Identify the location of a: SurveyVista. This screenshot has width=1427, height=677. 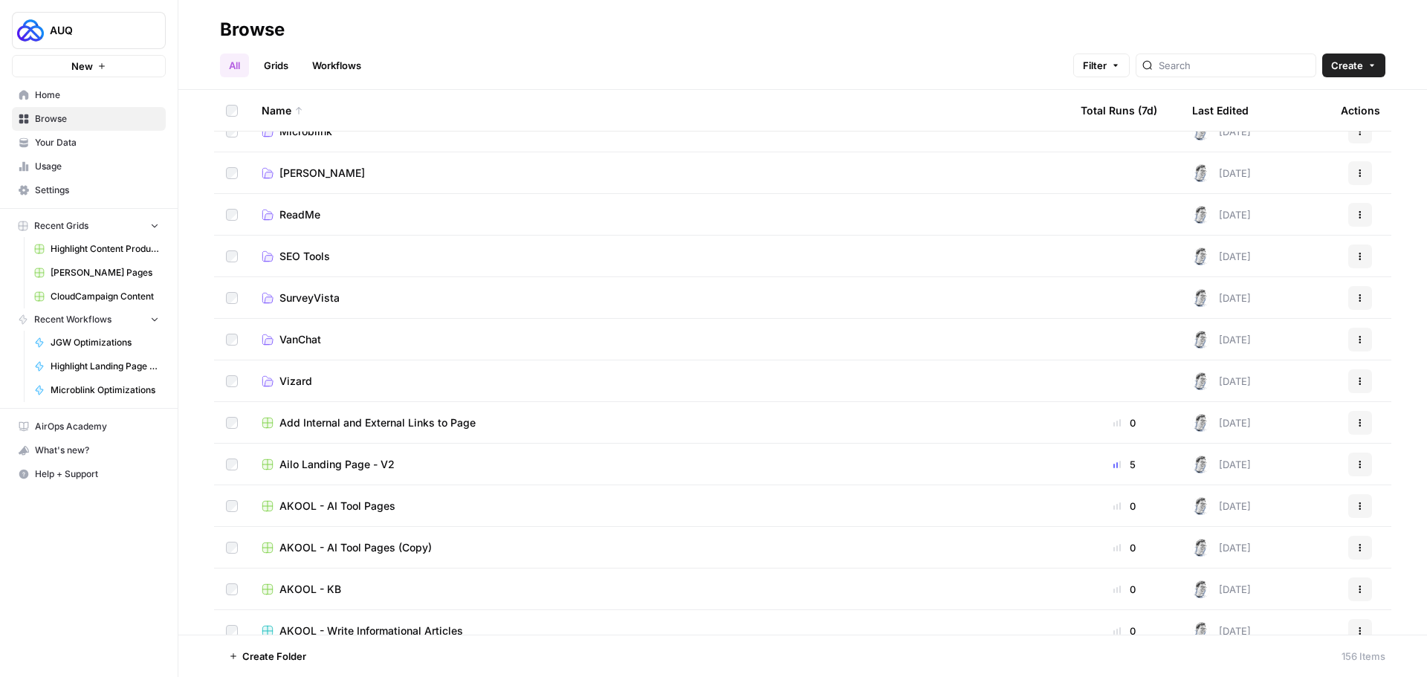
(659, 298).